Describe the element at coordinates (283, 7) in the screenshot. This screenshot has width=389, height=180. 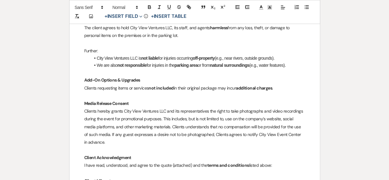
I see `span: Alignment` at that location.